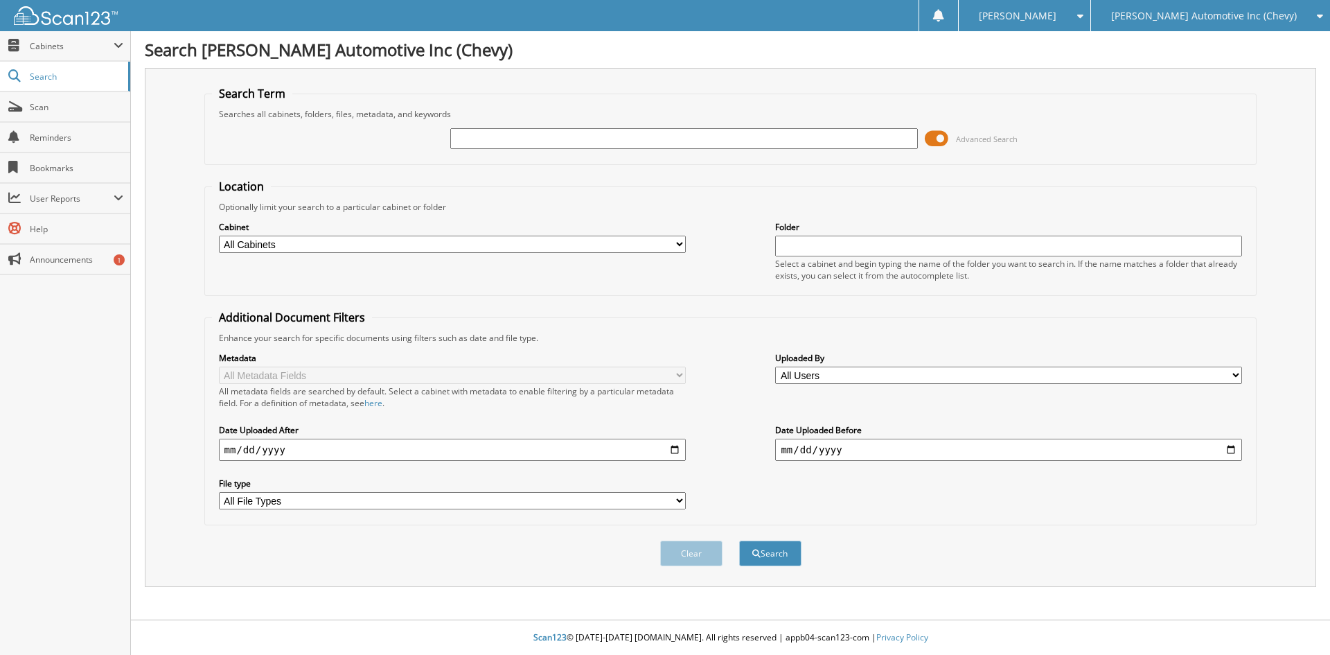 Image resolution: width=1330 pixels, height=655 pixels. What do you see at coordinates (452, 358) in the screenshot?
I see `label: Metadata` at bounding box center [452, 358].